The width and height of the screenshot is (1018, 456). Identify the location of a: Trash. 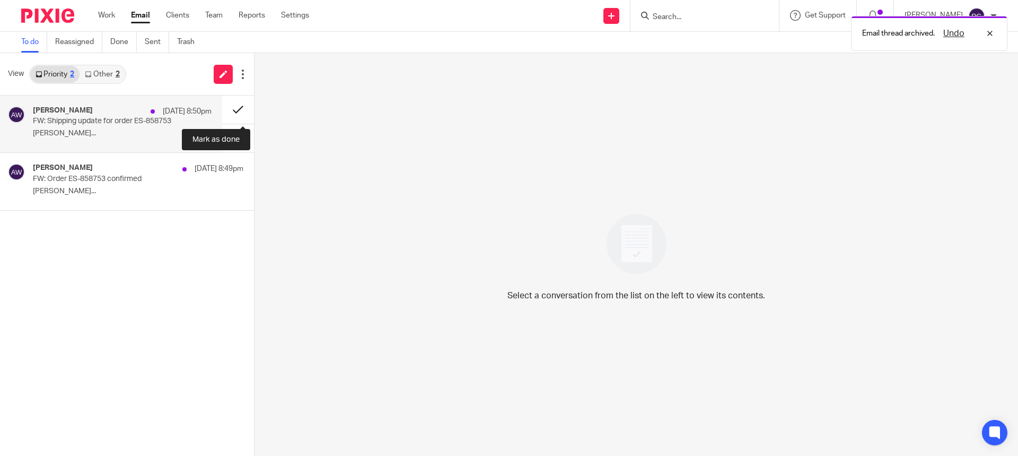
(190, 42).